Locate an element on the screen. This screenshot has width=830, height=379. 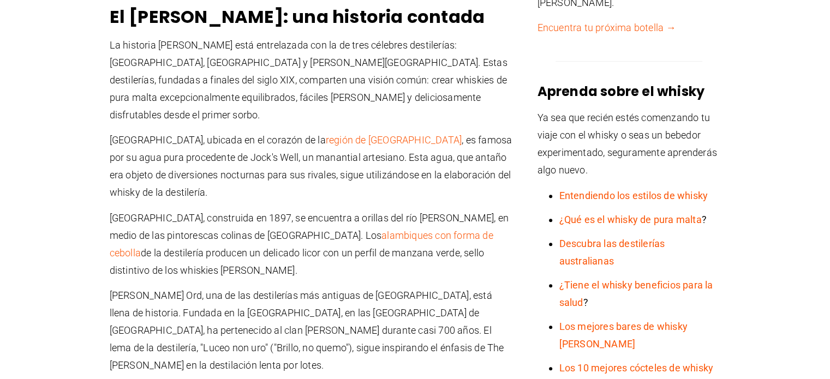
a: Los 10 mejores cócteles de whisky is located at coordinates (635, 368).